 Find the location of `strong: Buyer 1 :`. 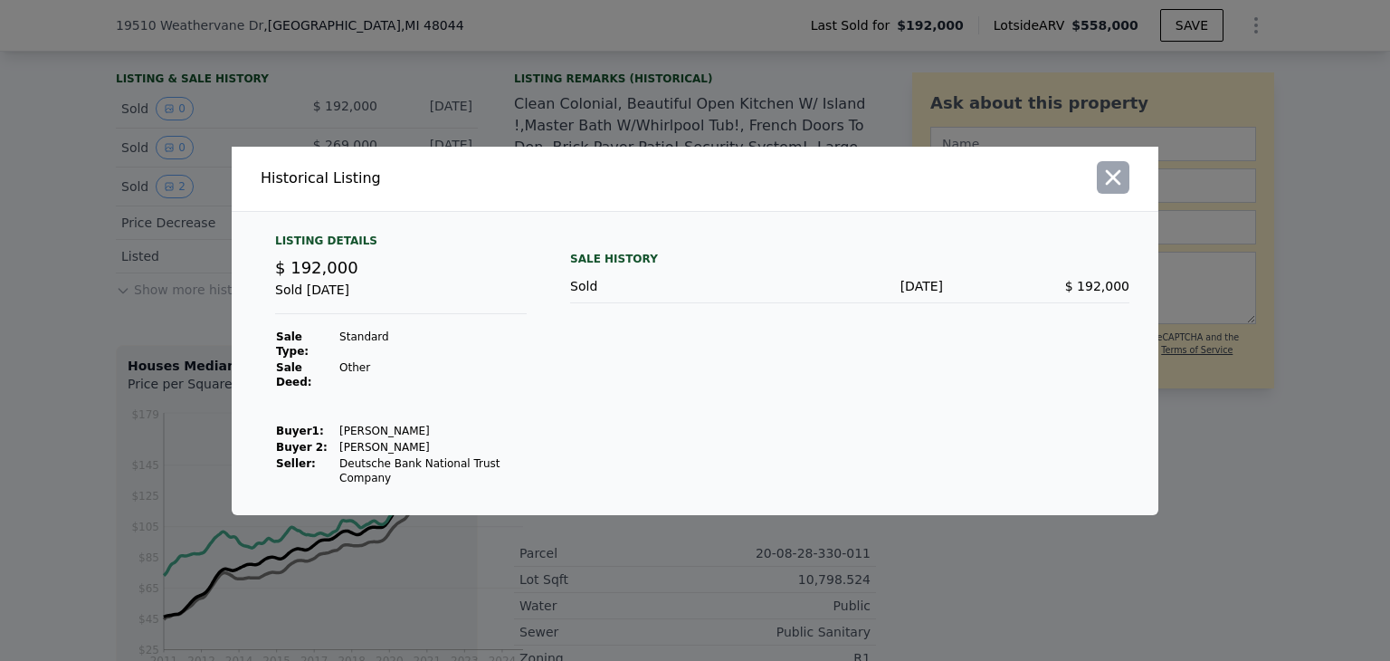

strong: Buyer 1 : is located at coordinates (300, 431).